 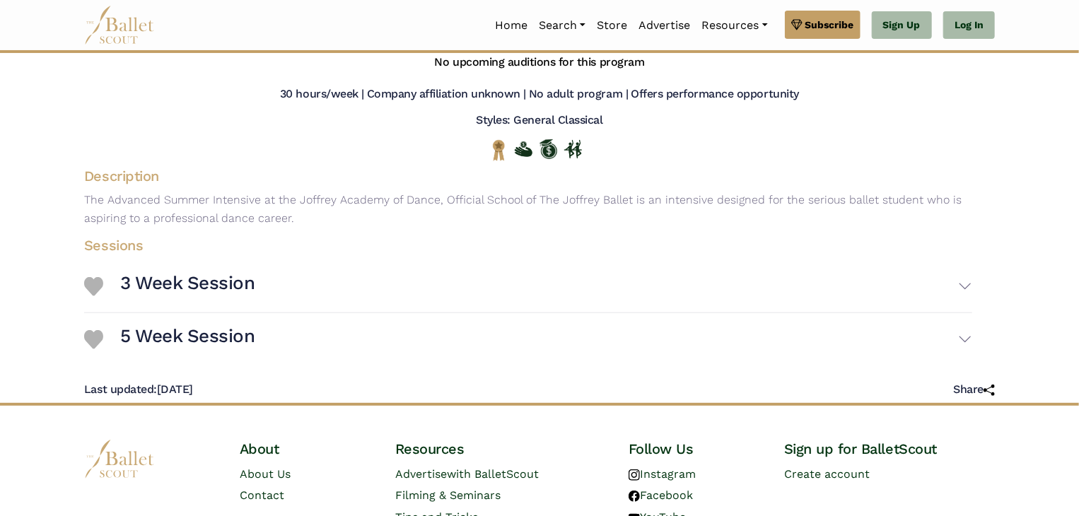 What do you see at coordinates (539, 120) in the screenshot?
I see `h5: Styles: General Classical` at bounding box center [539, 120].